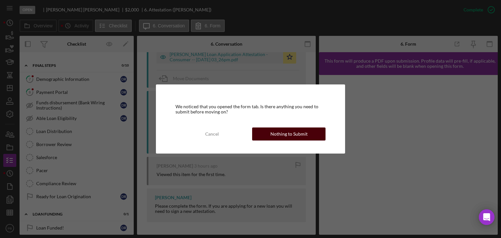 This screenshot has width=501, height=238. Describe the element at coordinates (289, 134) in the screenshot. I see `div: Nothing to Submit` at that location.